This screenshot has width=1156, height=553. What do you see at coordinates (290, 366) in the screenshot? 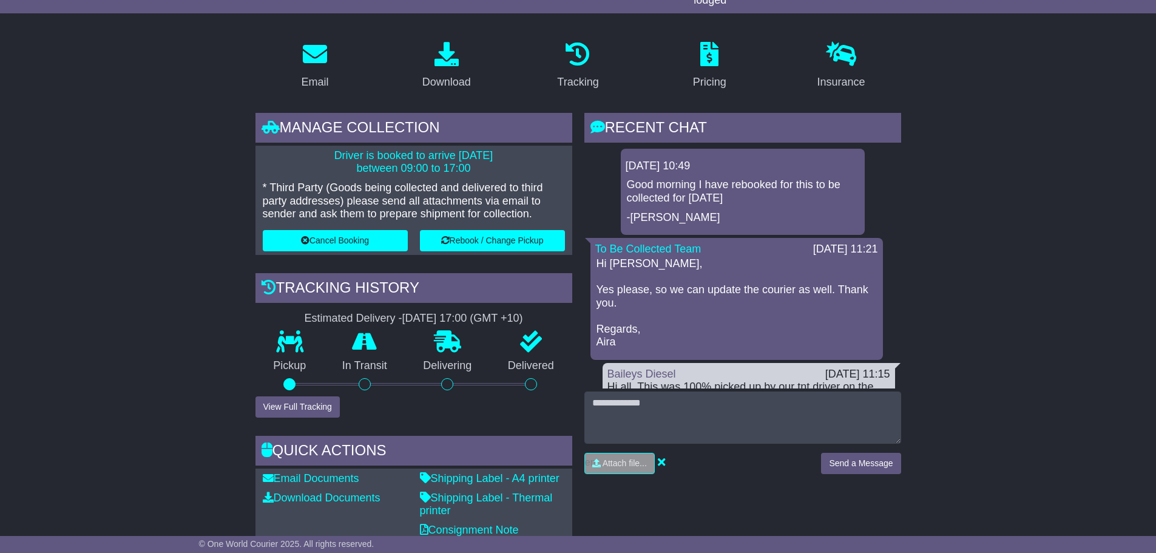
I see `p: Pickup` at bounding box center [290, 366].